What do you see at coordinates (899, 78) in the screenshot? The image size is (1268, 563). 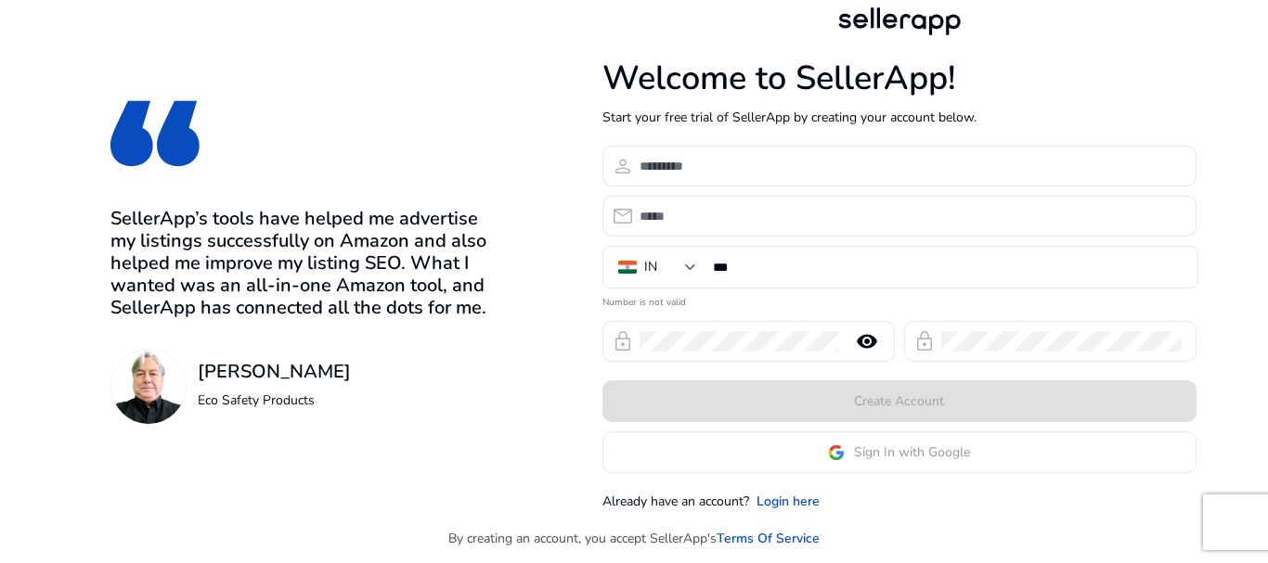 I see `h1: Welcome to SellerApp!` at bounding box center [899, 78].